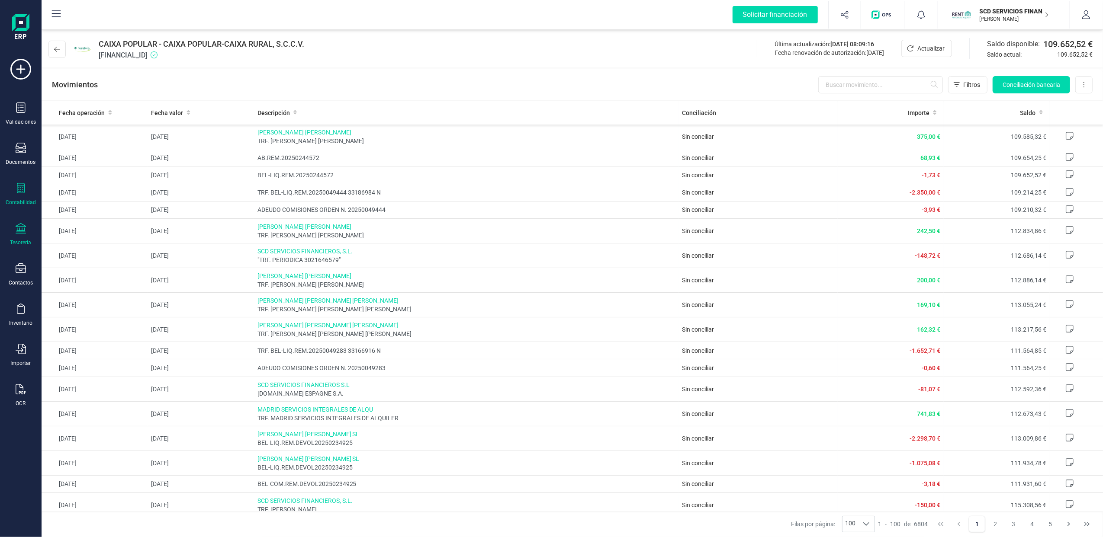  Describe the element at coordinates (997, 231) in the screenshot. I see `td: 112.834,86 €` at that location.